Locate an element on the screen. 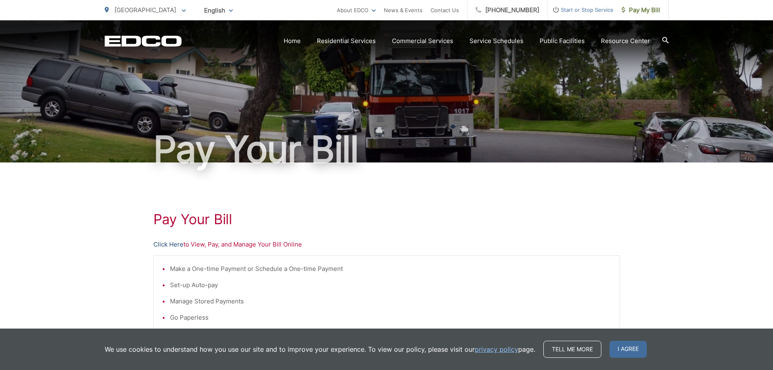  a: Commercial Services is located at coordinates (422, 41).